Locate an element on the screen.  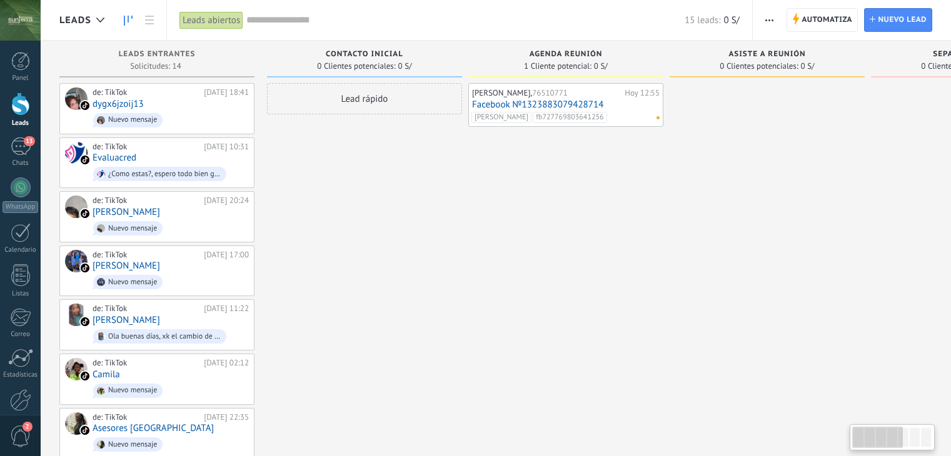
div: Correo is located at coordinates (21, 334).